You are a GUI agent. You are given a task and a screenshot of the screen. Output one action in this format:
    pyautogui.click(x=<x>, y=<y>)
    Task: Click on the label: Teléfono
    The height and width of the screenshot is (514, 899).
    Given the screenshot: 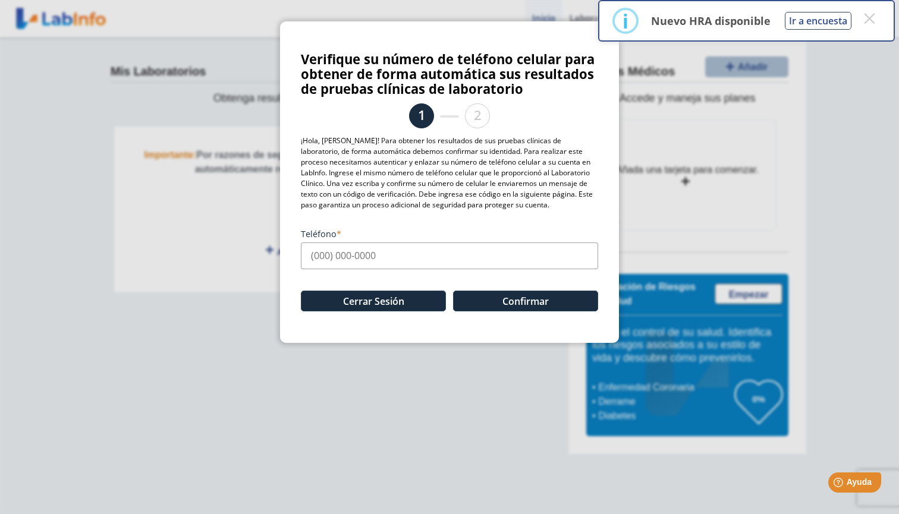 What is the action you would take?
    pyautogui.click(x=449, y=234)
    